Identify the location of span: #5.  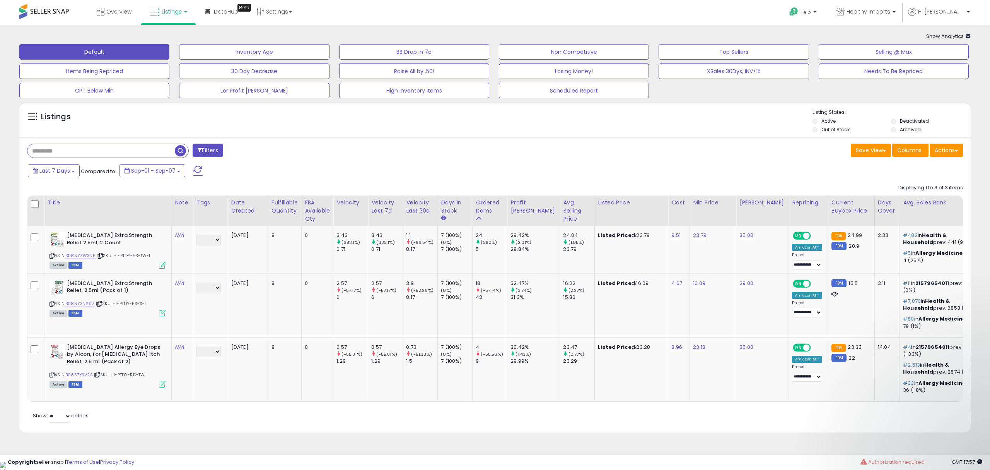
(907, 253).